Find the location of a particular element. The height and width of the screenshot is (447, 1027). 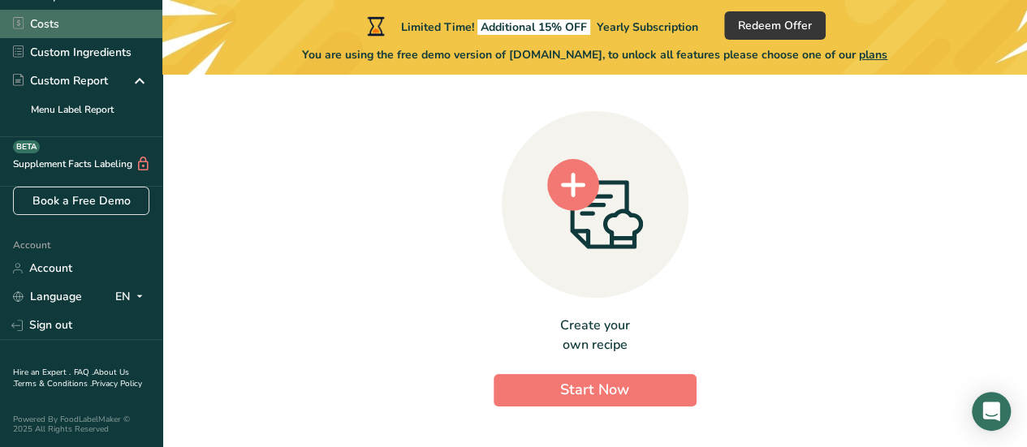

div: Powered By FoodLabelMaker © 2025 All Rights Reserved is located at coordinates (81, 425).